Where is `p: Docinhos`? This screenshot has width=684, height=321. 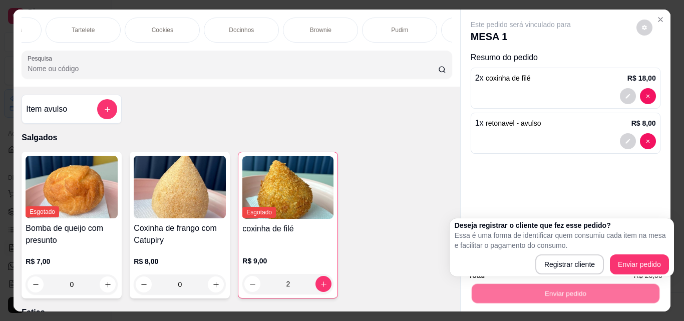 p: Docinhos is located at coordinates (241, 30).